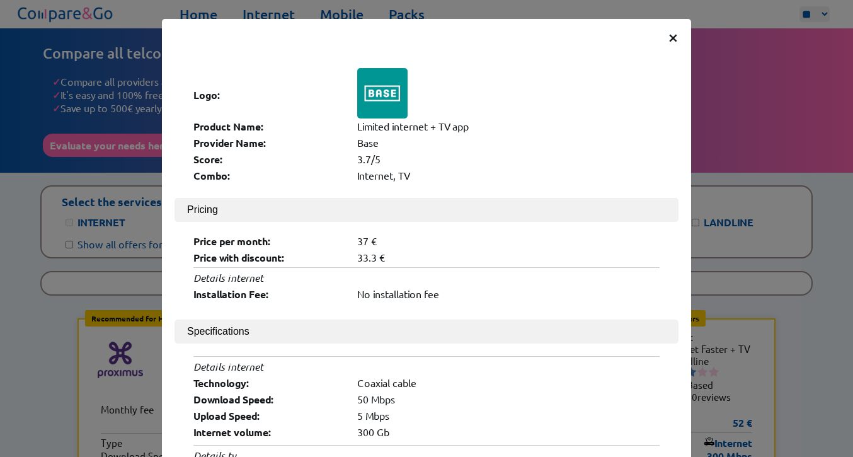 The image size is (853, 457). Describe the element at coordinates (508, 126) in the screenshot. I see `div: Limited internet + TV app` at that location.